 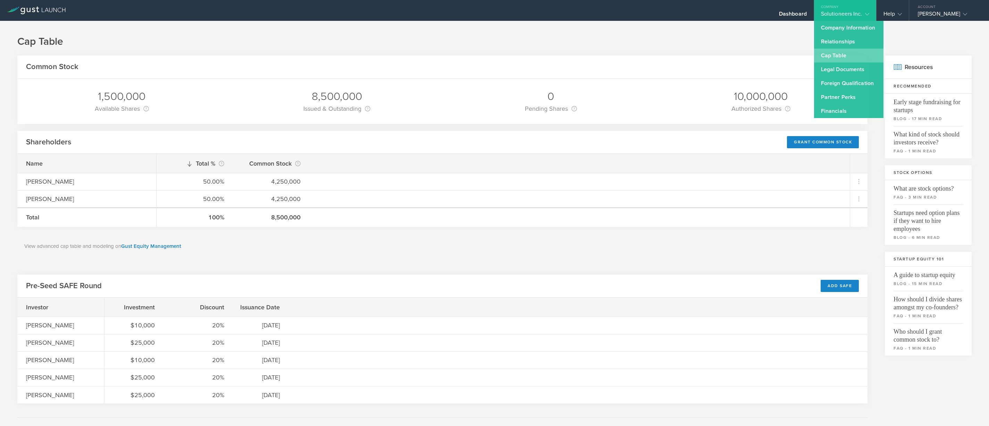 What do you see at coordinates (122, 109) in the screenshot?
I see `div: Available Shares` at bounding box center [122, 109].